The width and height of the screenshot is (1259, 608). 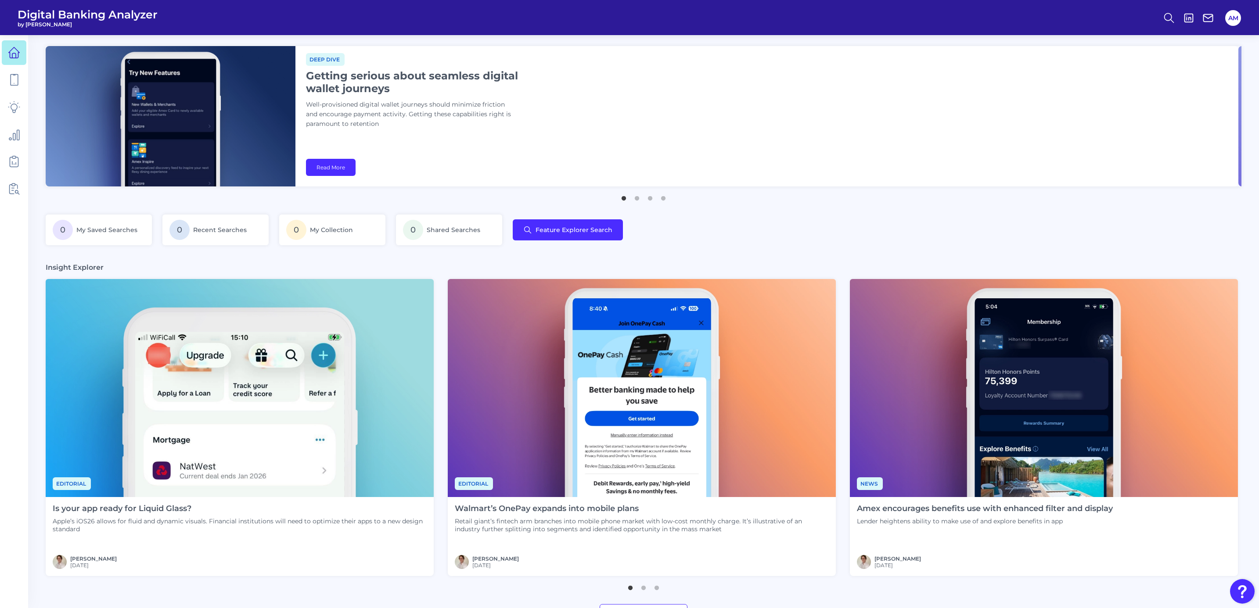 I want to click on span: Recent Searches, so click(x=220, y=230).